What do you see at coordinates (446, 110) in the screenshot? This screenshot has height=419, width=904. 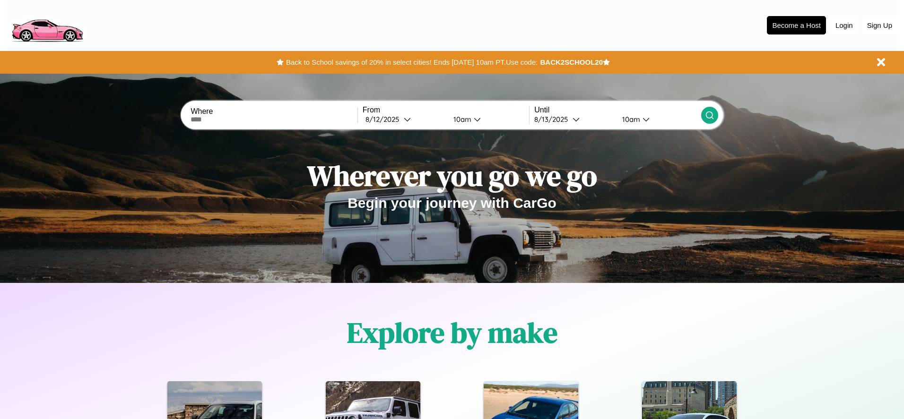 I see `label: From` at bounding box center [446, 110].